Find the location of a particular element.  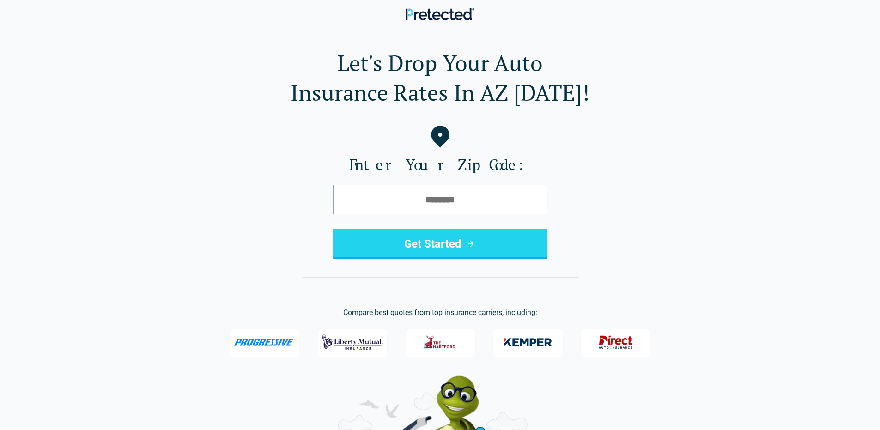

img: Kemper is located at coordinates (528, 342).